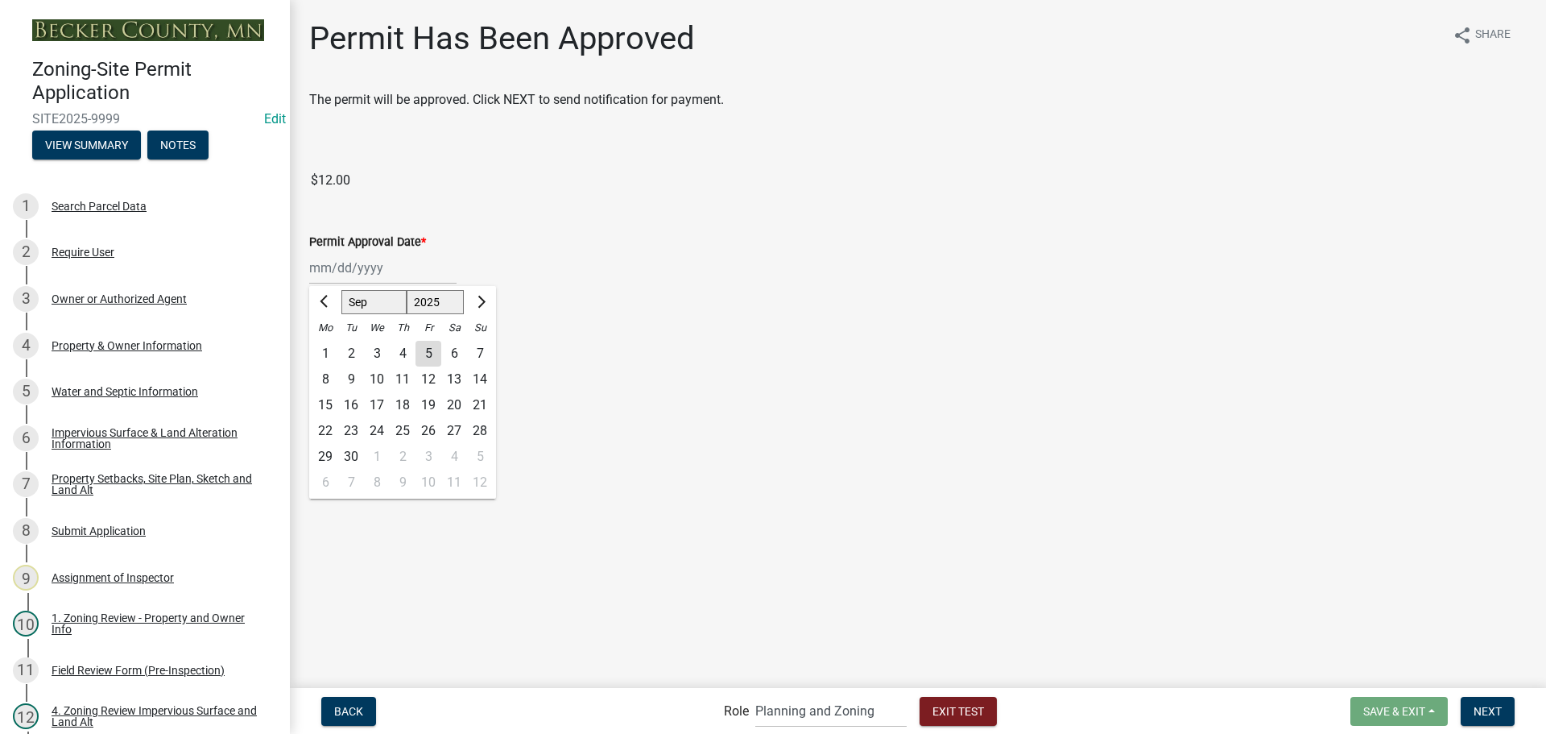  Describe the element at coordinates (480, 431) in the screenshot. I see `div: Sunday, September 28, 2025` at that location.